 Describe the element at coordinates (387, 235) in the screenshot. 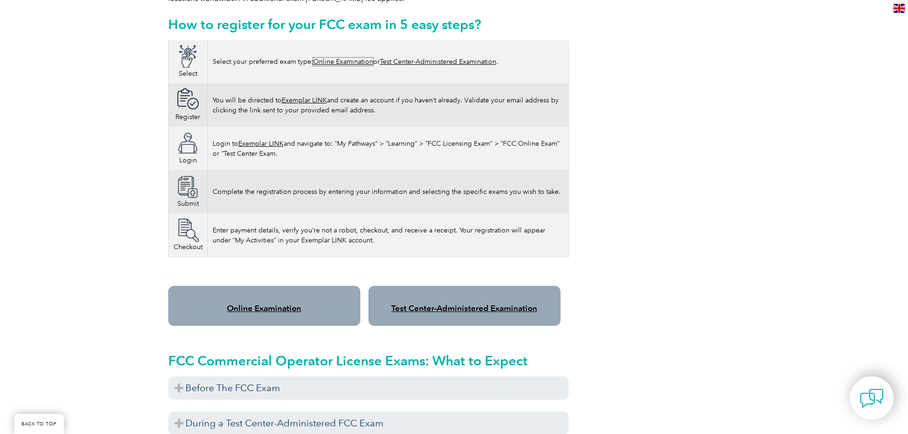

I see `td: Enter payment details, verify you’re not a robot, checkout, and receive a receipt. Your registrat...` at that location.